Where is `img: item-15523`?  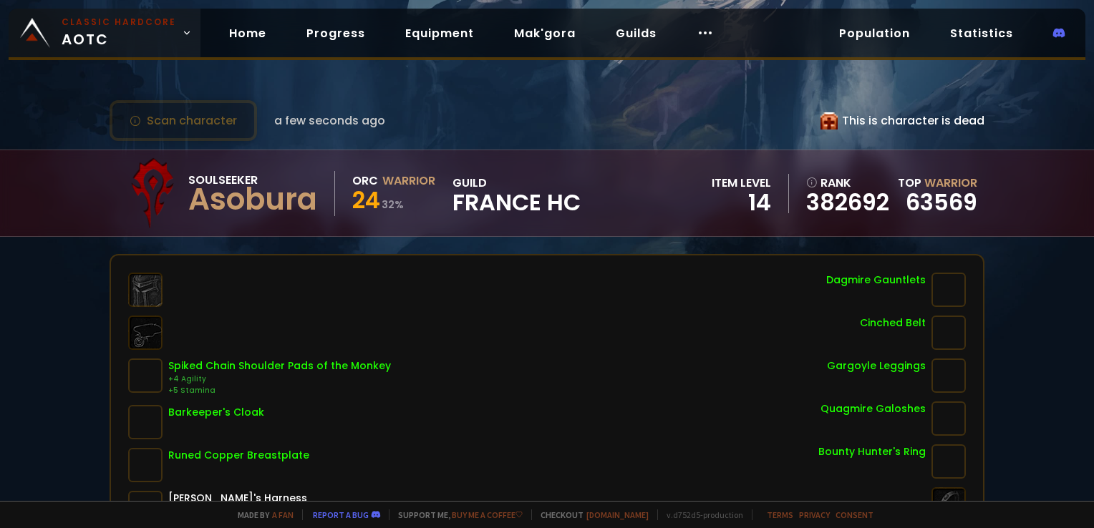
img: item-15523 is located at coordinates (145, 376).